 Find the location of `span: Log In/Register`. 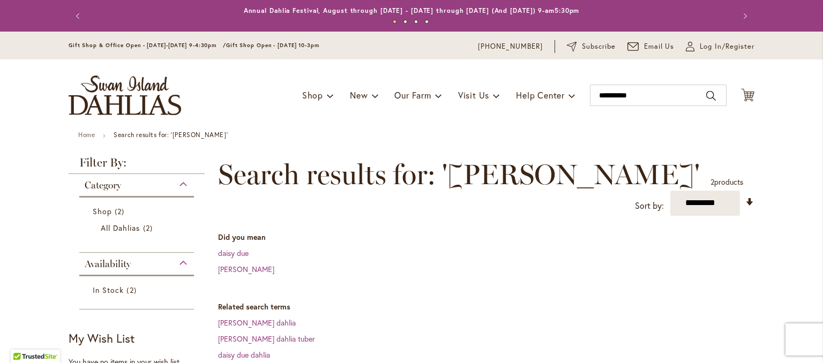

span: Log In/Register is located at coordinates (727, 47).